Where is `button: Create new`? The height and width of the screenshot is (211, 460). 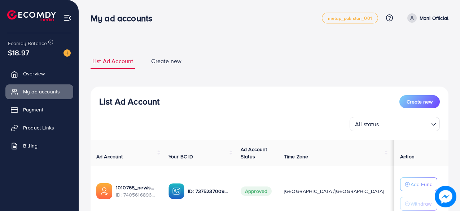 button: Create new is located at coordinates (420, 102).